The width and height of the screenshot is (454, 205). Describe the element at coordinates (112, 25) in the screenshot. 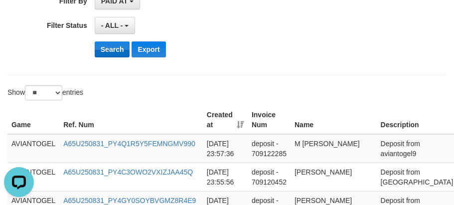

I see `span: - ALL -` at that location.